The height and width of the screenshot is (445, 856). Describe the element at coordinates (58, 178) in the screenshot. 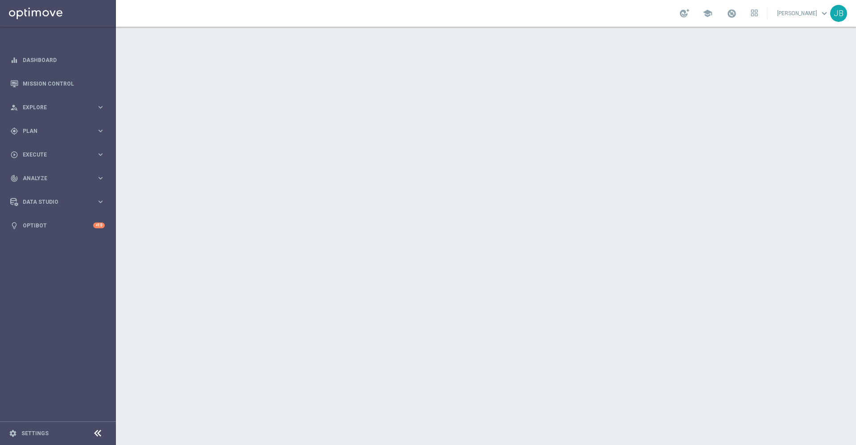

I see `div: track_changes Analyze keyboard_arrow_right` at that location.